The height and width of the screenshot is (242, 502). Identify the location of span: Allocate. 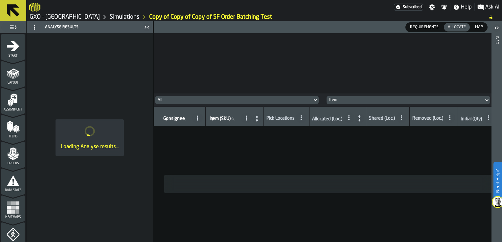
(456, 27).